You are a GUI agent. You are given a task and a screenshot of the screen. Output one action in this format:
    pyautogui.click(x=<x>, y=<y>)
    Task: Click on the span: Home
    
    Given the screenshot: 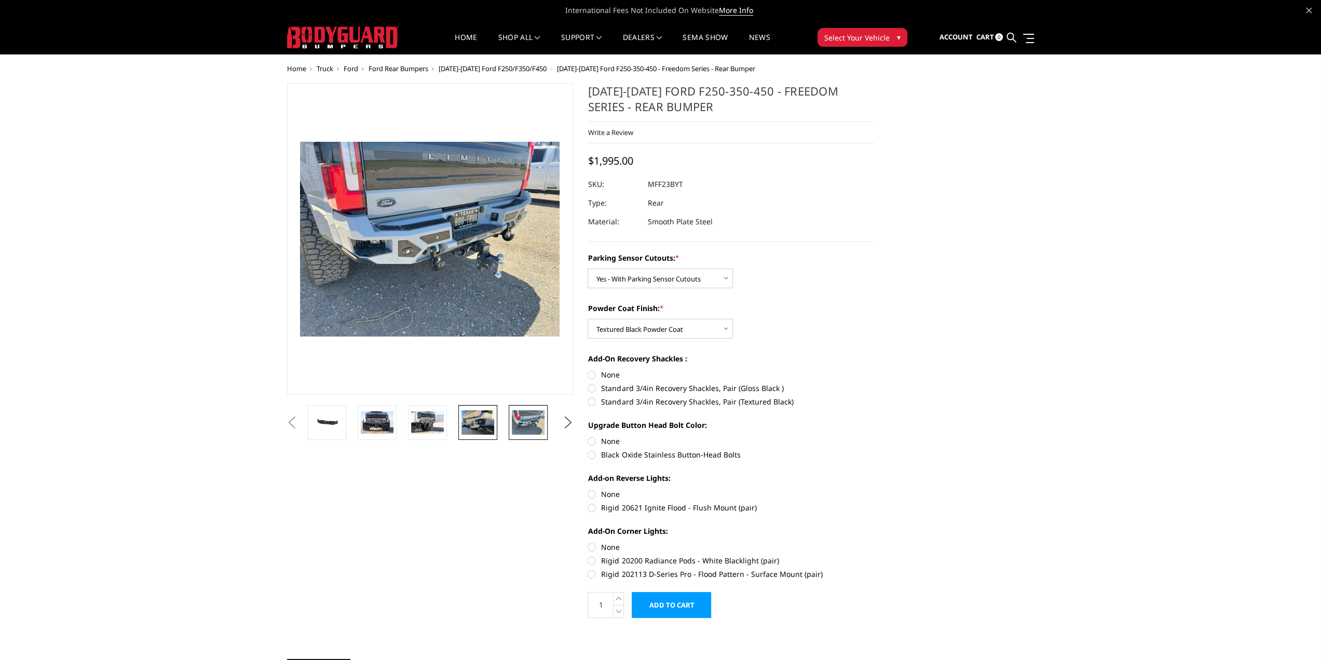 What is the action you would take?
    pyautogui.click(x=296, y=69)
    